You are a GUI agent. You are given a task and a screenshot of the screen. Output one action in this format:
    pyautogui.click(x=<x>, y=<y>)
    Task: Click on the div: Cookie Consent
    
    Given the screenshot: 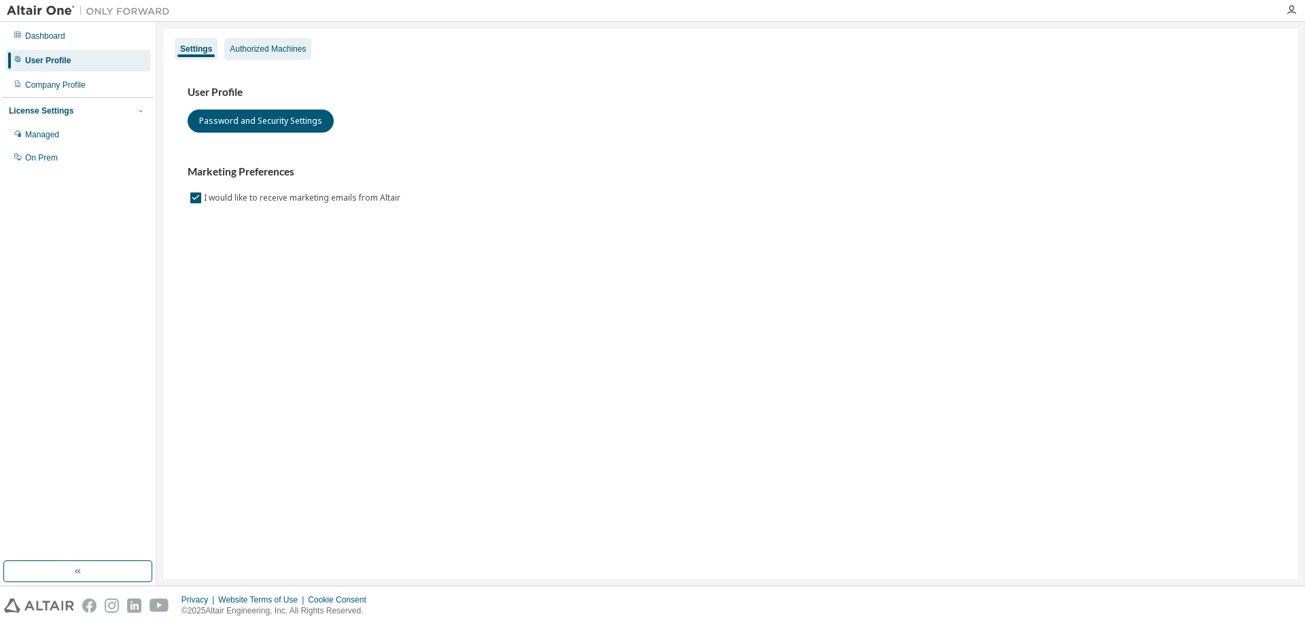 What is the action you would take?
    pyautogui.click(x=340, y=599)
    